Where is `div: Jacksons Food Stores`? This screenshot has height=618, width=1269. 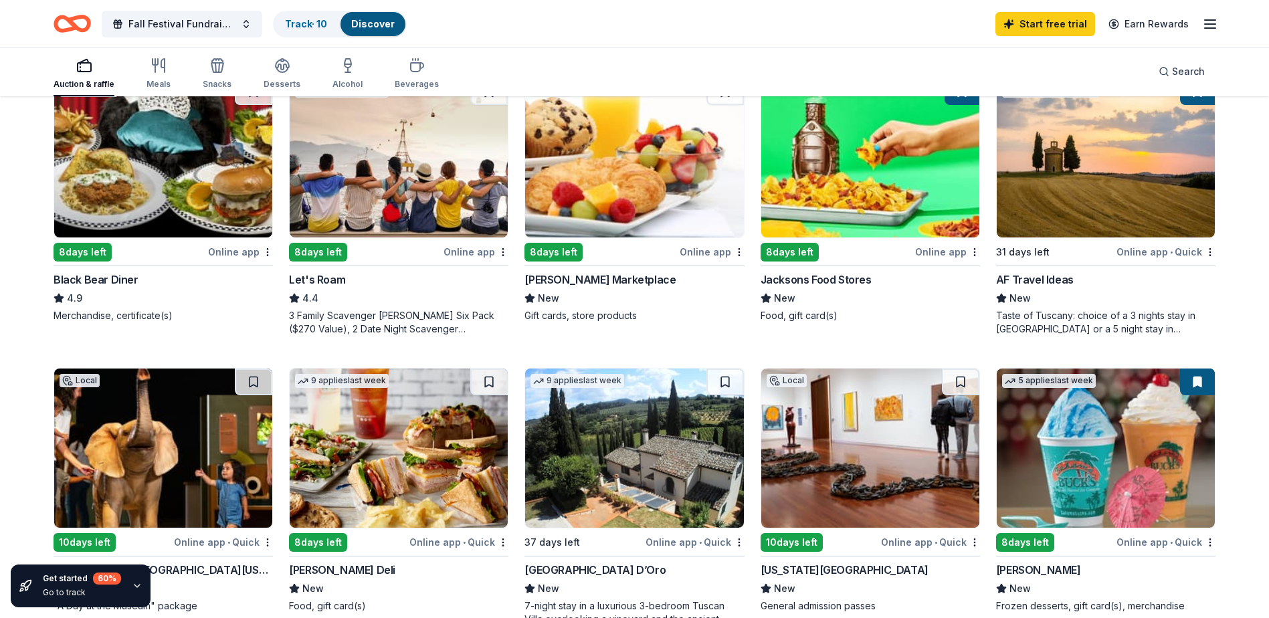
div: Jacksons Food Stores is located at coordinates (816, 280).